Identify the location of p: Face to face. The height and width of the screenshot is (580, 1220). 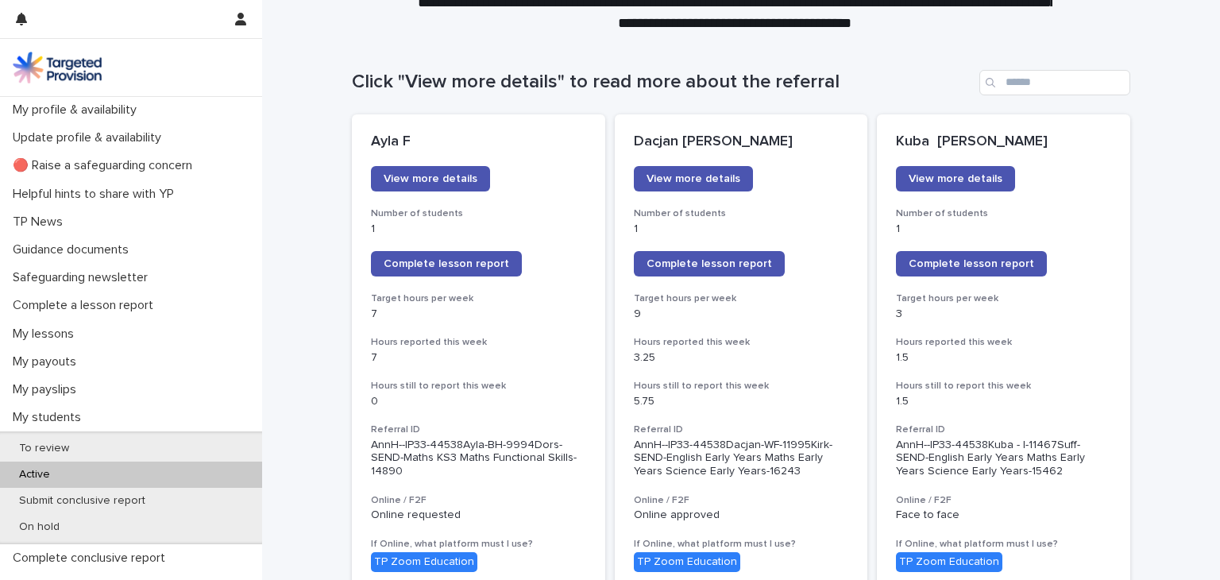
(1003, 515).